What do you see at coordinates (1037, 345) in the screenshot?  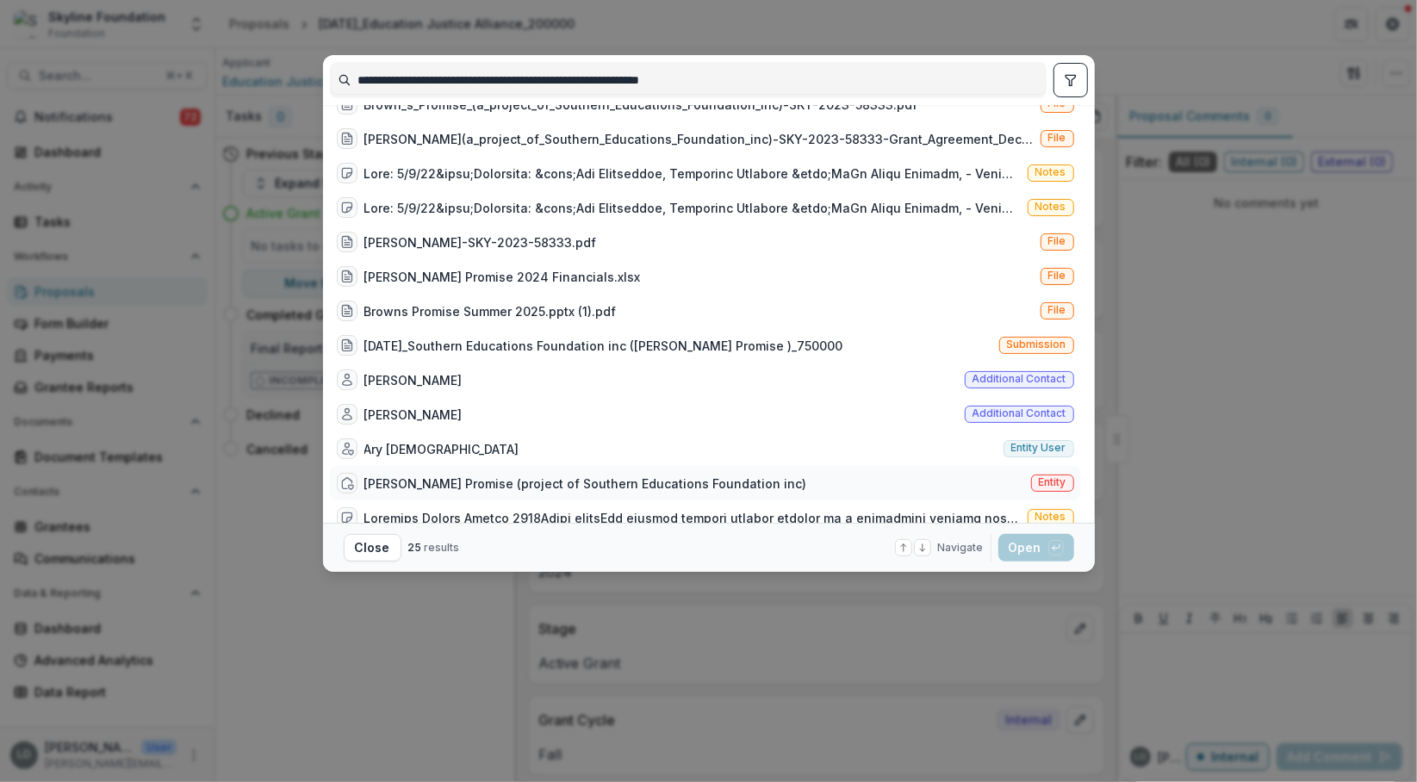 I see `span: Submission` at bounding box center [1037, 345].